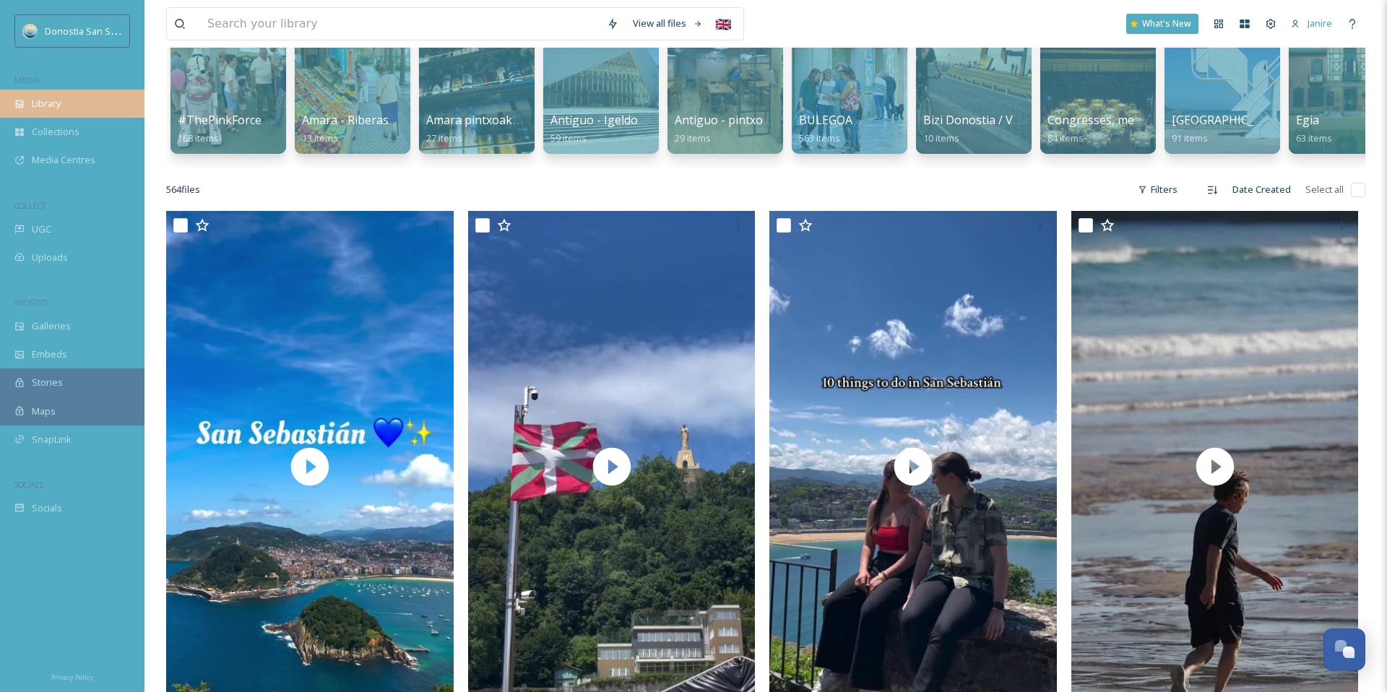 The width and height of the screenshot is (1387, 692). I want to click on span: Galleries, so click(51, 326).